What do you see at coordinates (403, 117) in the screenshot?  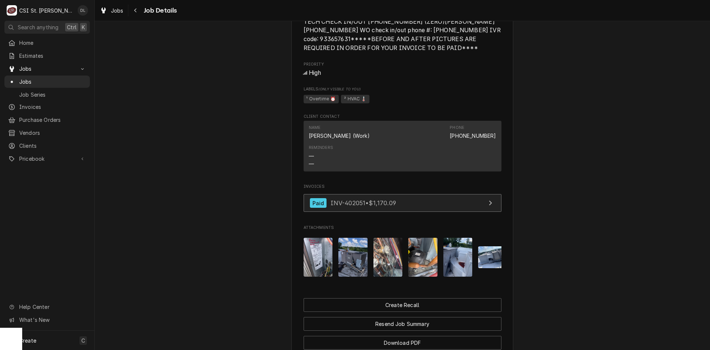 I see `span: Client Contact` at bounding box center [403, 117].